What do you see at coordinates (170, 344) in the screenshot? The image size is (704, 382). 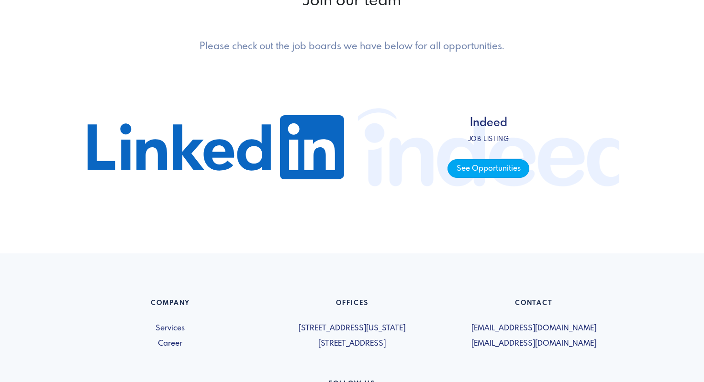 I see `a: Career` at bounding box center [170, 344].